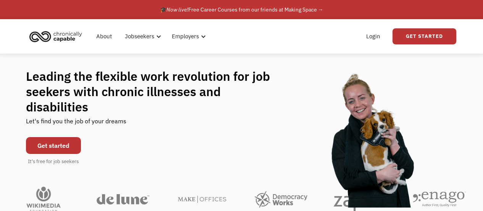 The image size is (483, 211). What do you see at coordinates (53, 145) in the screenshot?
I see `a: Get started` at bounding box center [53, 145].